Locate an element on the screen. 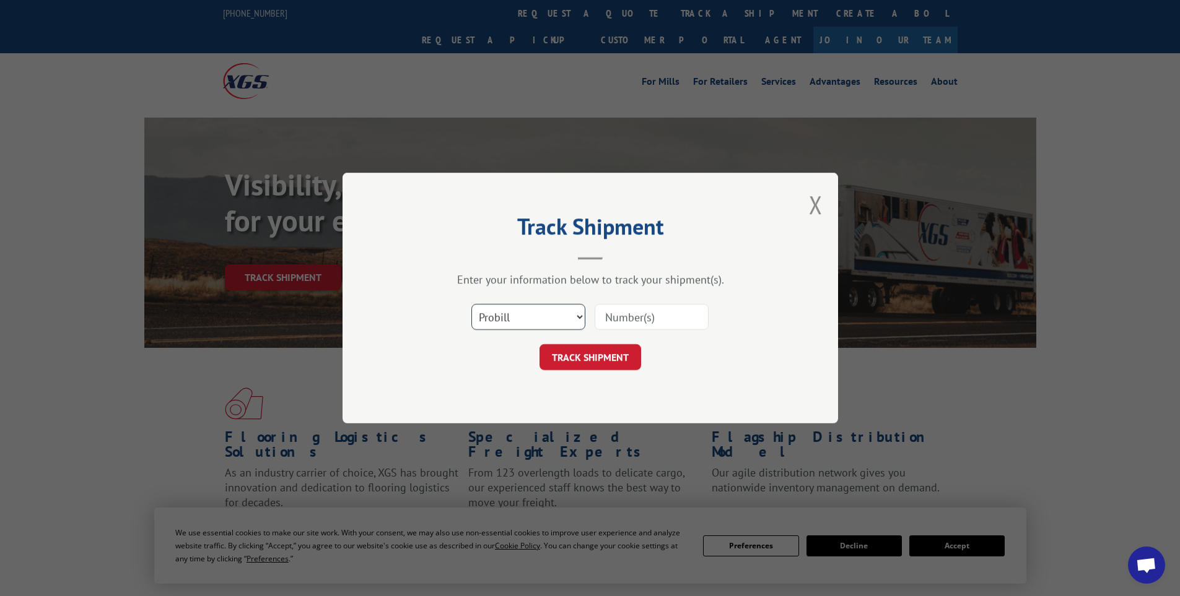 This screenshot has width=1180, height=596. div: Enter your information below to track your shipment(s). is located at coordinates (590, 279).